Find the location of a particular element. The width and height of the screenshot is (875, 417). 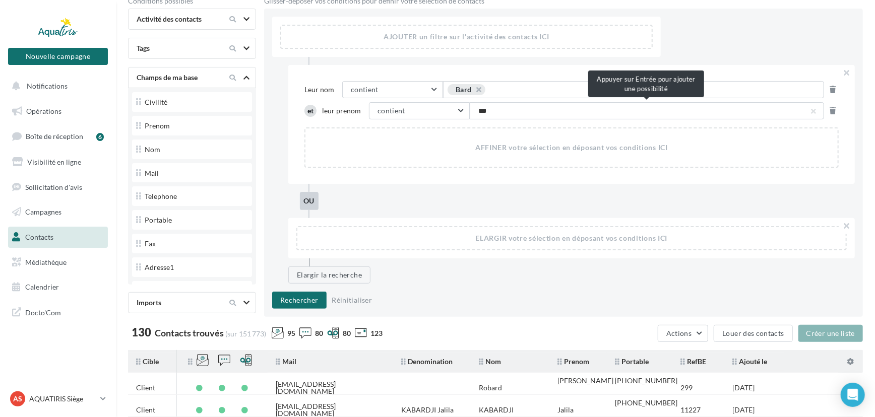

span: Sollicitation d'avis is located at coordinates (53, 187).